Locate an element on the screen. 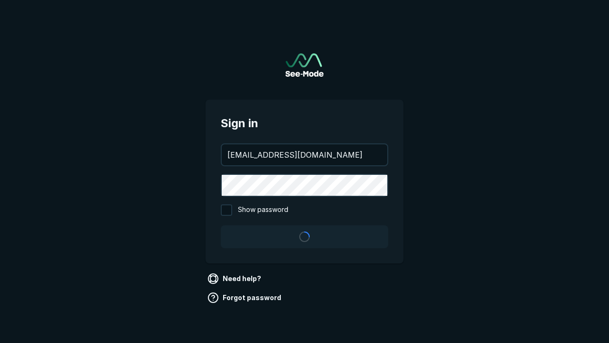 Image resolution: width=609 pixels, height=343 pixels. span: Sign in is located at coordinates (305, 123).